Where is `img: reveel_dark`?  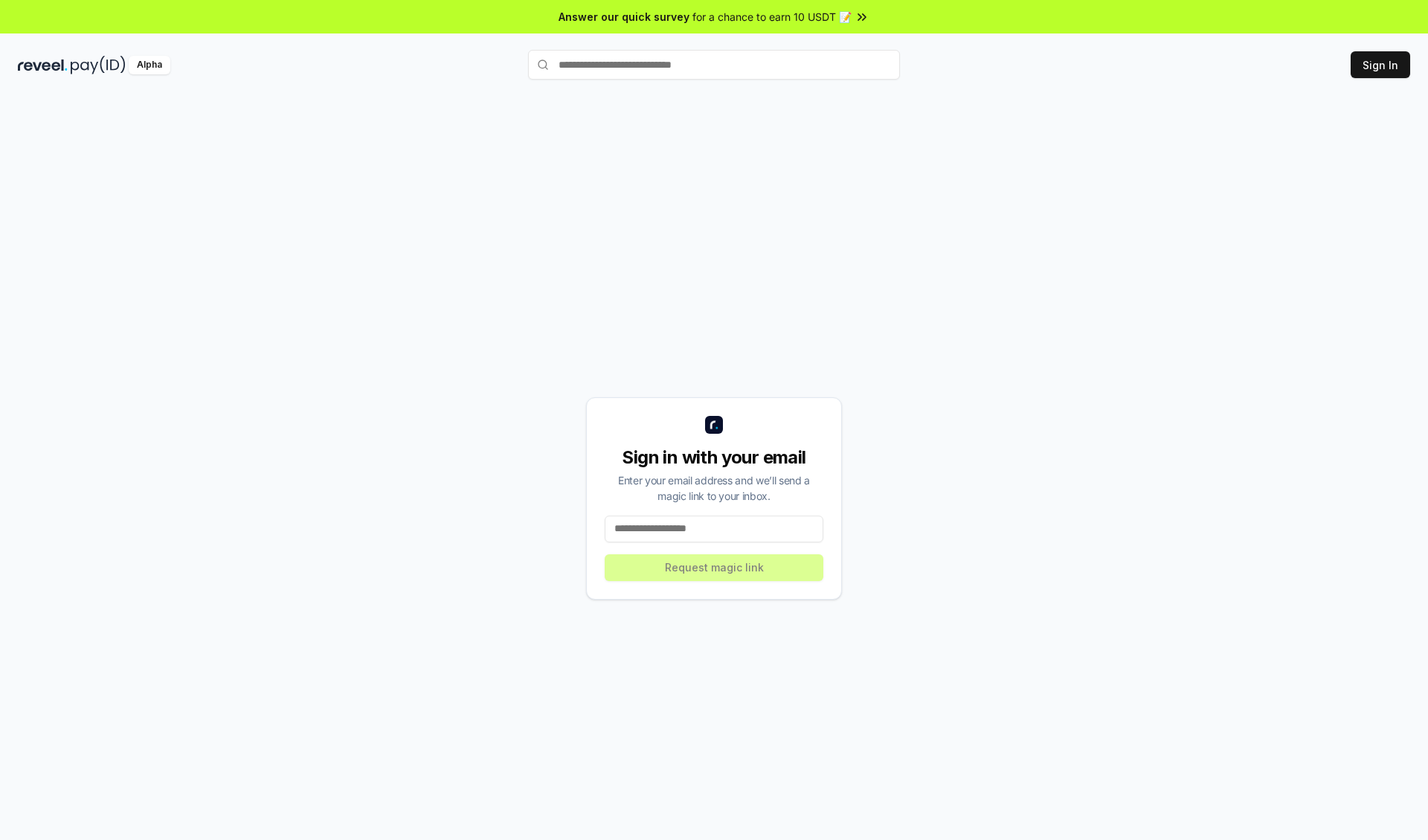 img: reveel_dark is located at coordinates (42, 65).